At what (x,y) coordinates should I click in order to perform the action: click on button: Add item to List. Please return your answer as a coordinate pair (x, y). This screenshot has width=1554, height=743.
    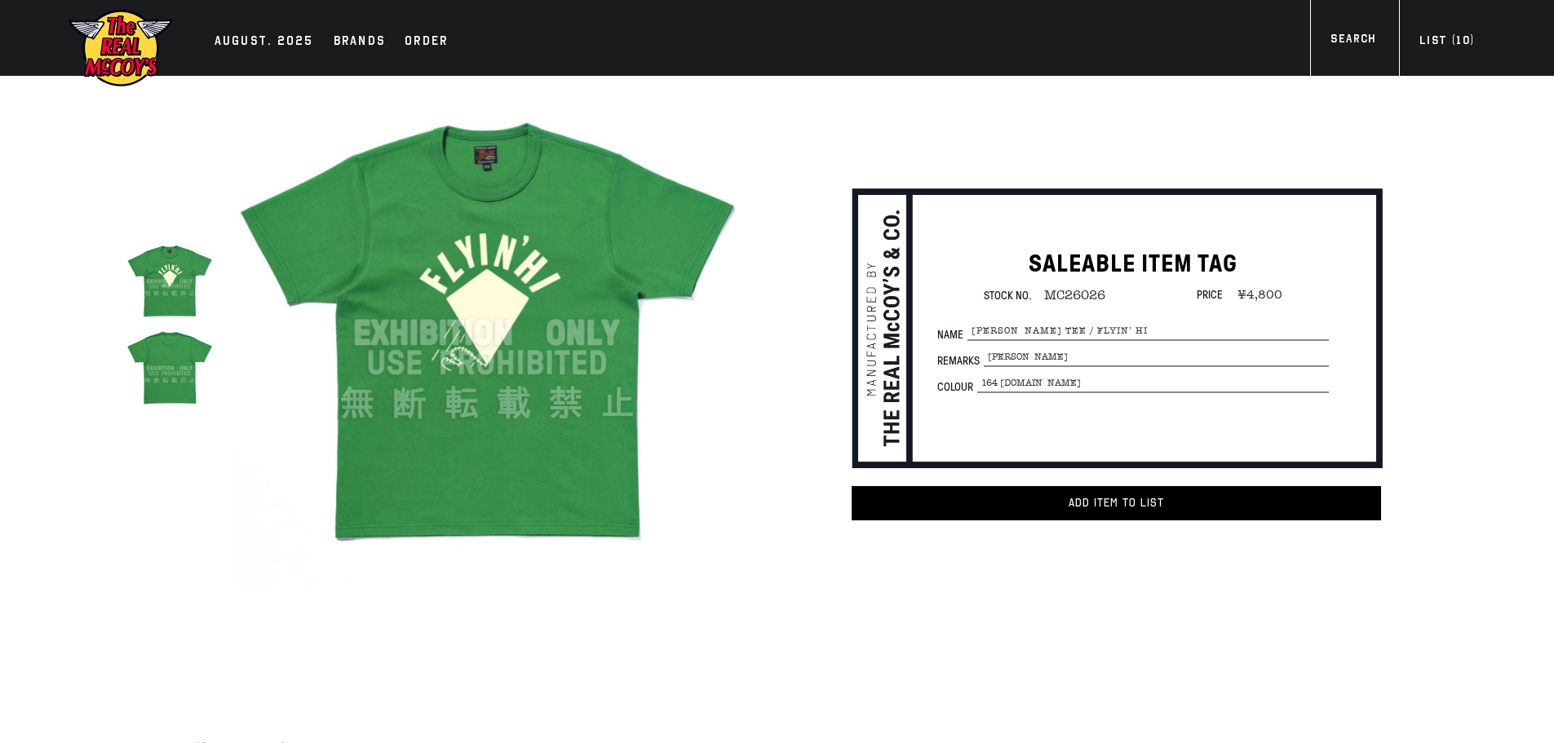
    Looking at the image, I should click on (1116, 503).